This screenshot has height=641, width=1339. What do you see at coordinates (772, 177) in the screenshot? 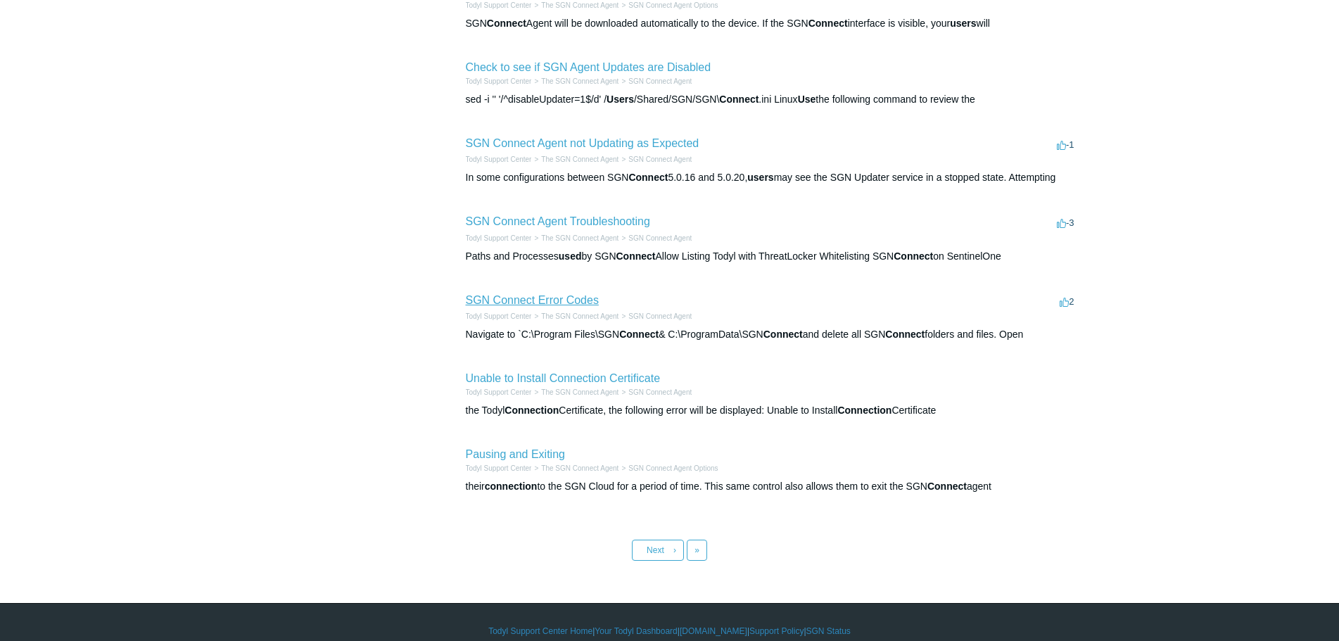
I see `div: In some configurations between SGN 5.0.16 and 5.0.20, may see the SGN Updater service in a stoppe...` at bounding box center [772, 177].